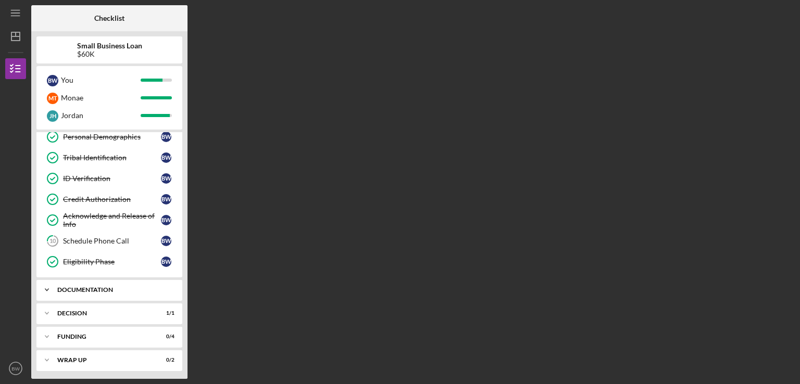 This screenshot has height=384, width=800. I want to click on a: Tribal IdentificationBW, so click(109, 158).